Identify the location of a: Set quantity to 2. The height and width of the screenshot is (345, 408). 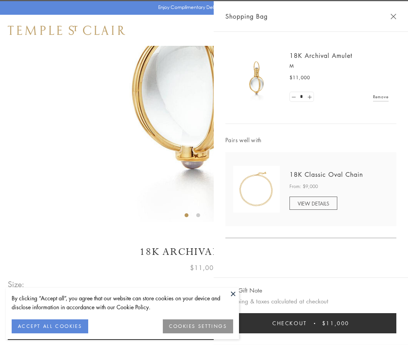
(309, 97).